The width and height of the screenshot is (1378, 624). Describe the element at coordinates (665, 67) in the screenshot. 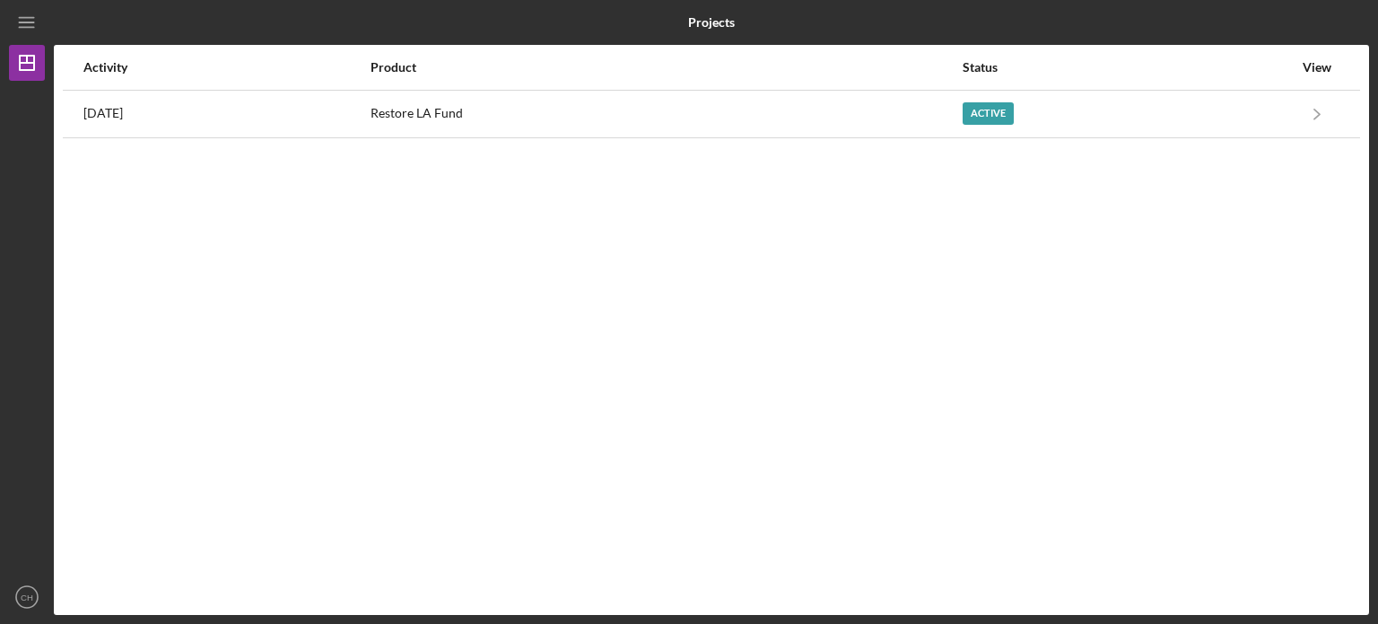

I see `div: Product` at that location.